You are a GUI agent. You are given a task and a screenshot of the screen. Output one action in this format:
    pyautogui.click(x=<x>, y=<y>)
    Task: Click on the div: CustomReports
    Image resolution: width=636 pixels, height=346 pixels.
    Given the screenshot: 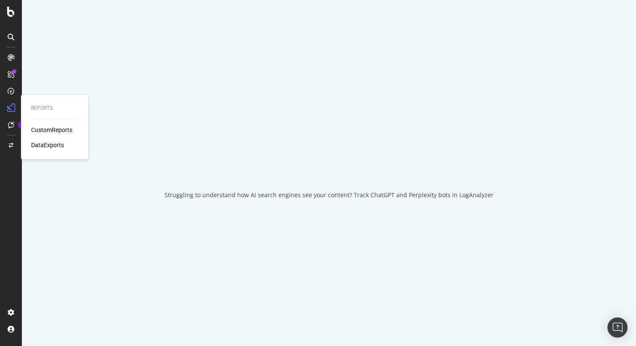 What is the action you would take?
    pyautogui.click(x=52, y=130)
    